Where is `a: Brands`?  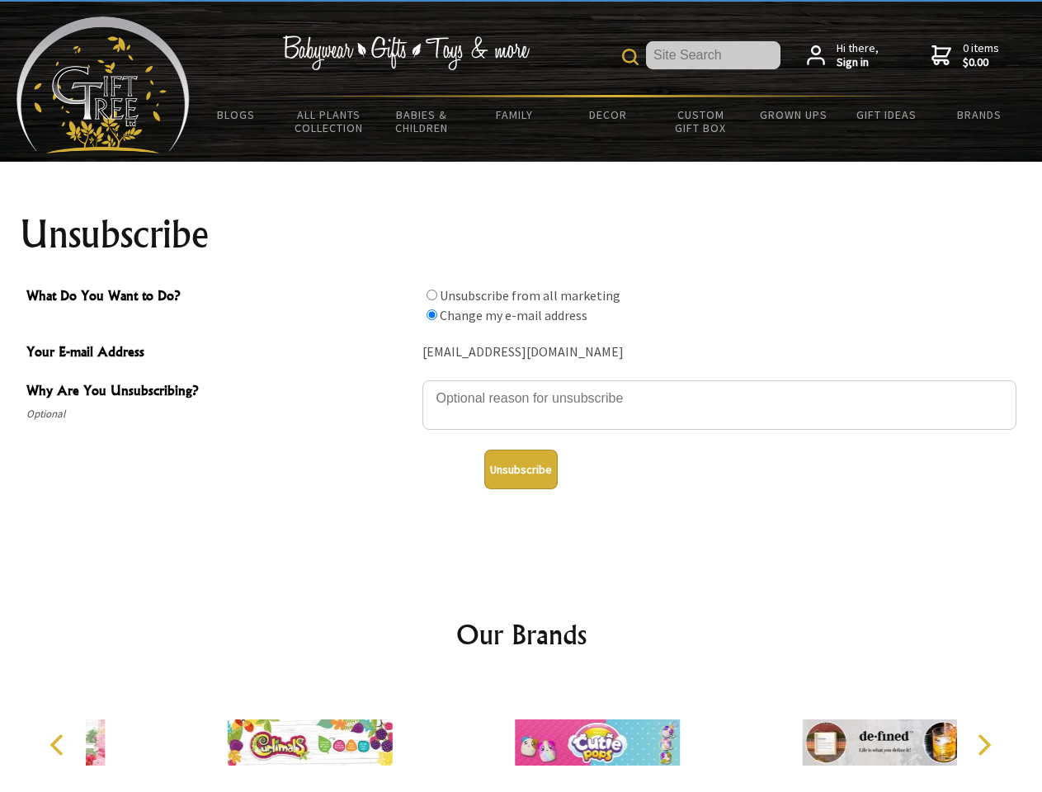 a: Brands is located at coordinates (979, 115).